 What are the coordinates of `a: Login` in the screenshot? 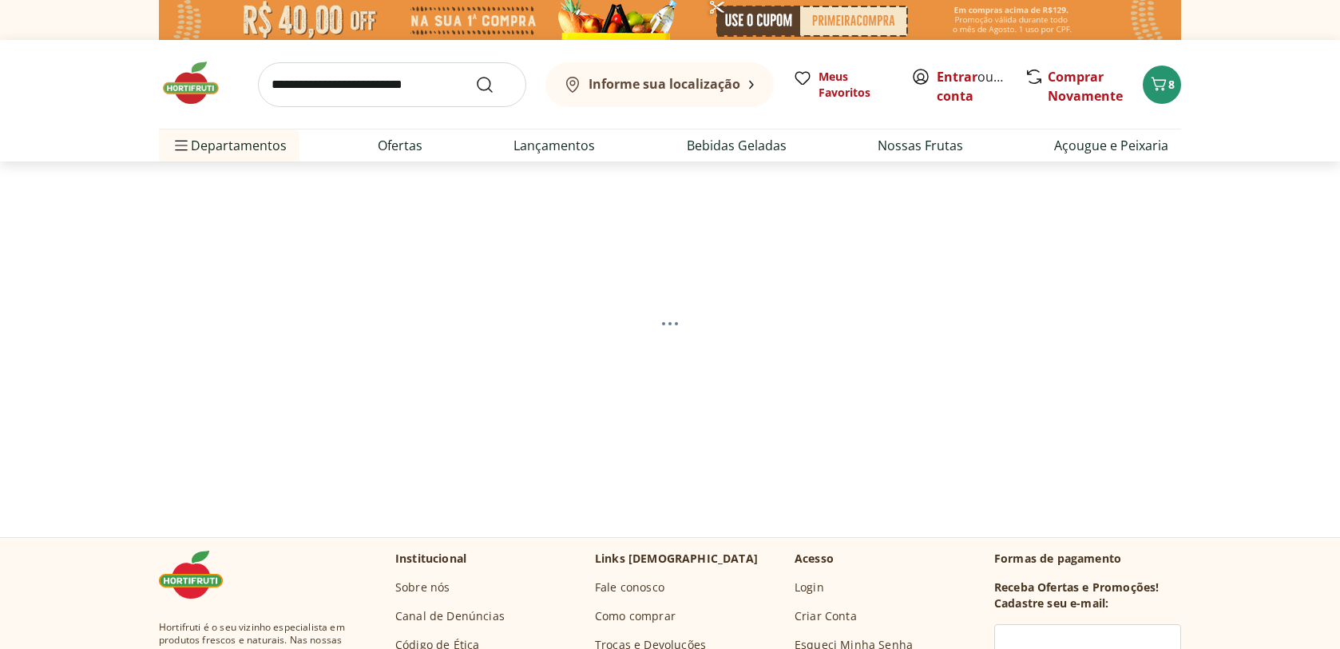 It's located at (809, 587).